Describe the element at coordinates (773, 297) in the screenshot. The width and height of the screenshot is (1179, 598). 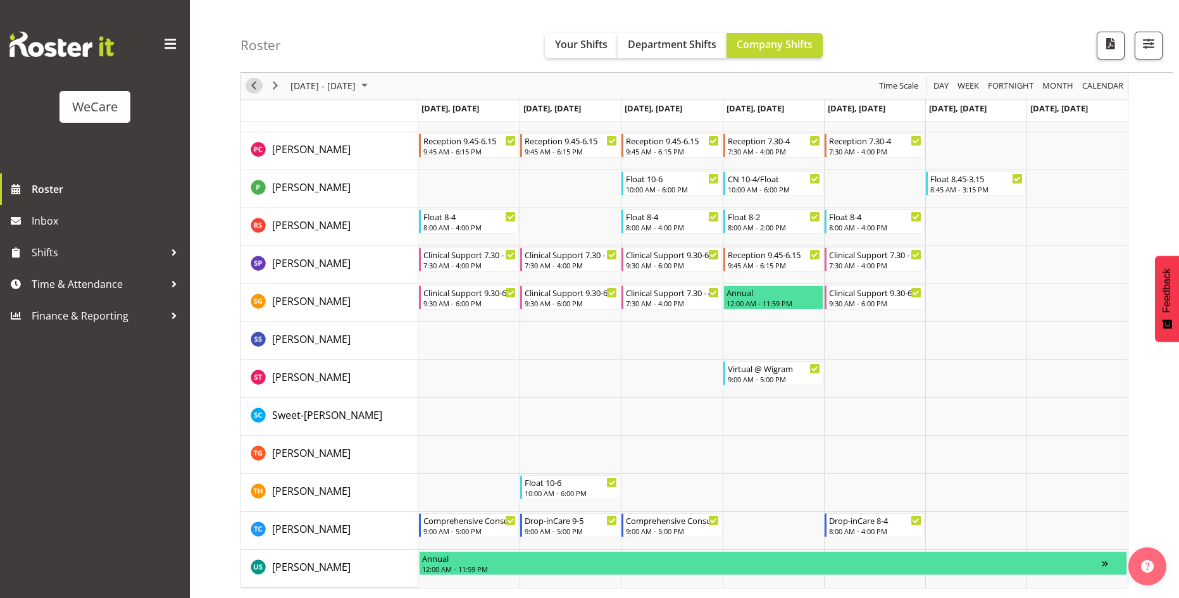
I see `div: Sanjita Gurung"s event - Annual Begin From Thursday, October 2, 2025 at 12:00:00 AM GMT+13:00 End...` at that location.